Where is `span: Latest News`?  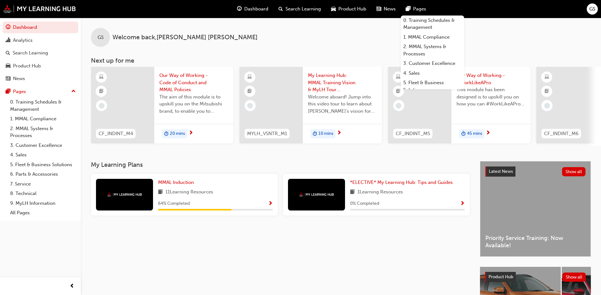 span: Latest News is located at coordinates (501, 171).